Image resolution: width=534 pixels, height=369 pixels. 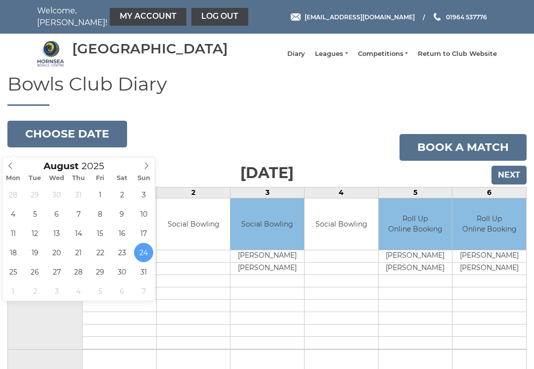 I want to click on span: August 8, 2025, so click(x=100, y=214).